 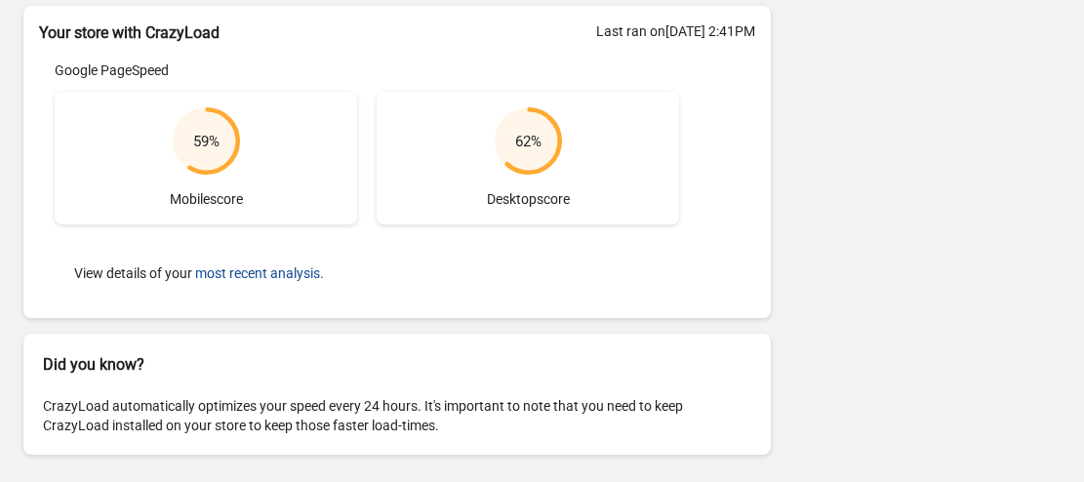 I want to click on h2: Your store with CrazyLoad, so click(x=397, y=33).